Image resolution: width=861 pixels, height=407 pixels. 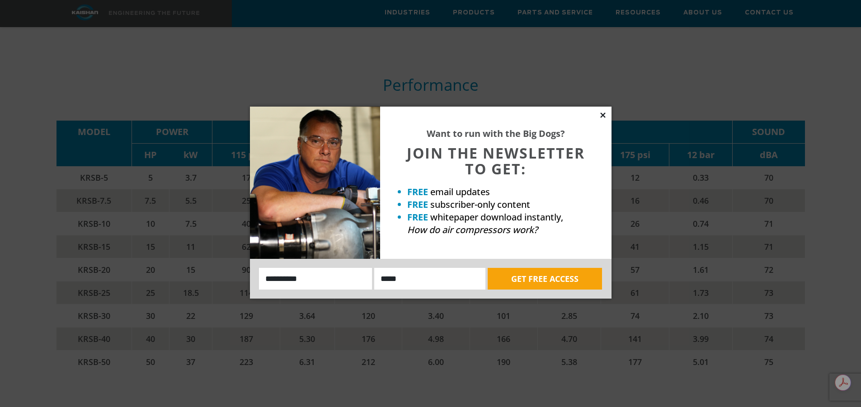 What do you see at coordinates (545, 279) in the screenshot?
I see `button: GET FREE ACCESS` at bounding box center [545, 279].